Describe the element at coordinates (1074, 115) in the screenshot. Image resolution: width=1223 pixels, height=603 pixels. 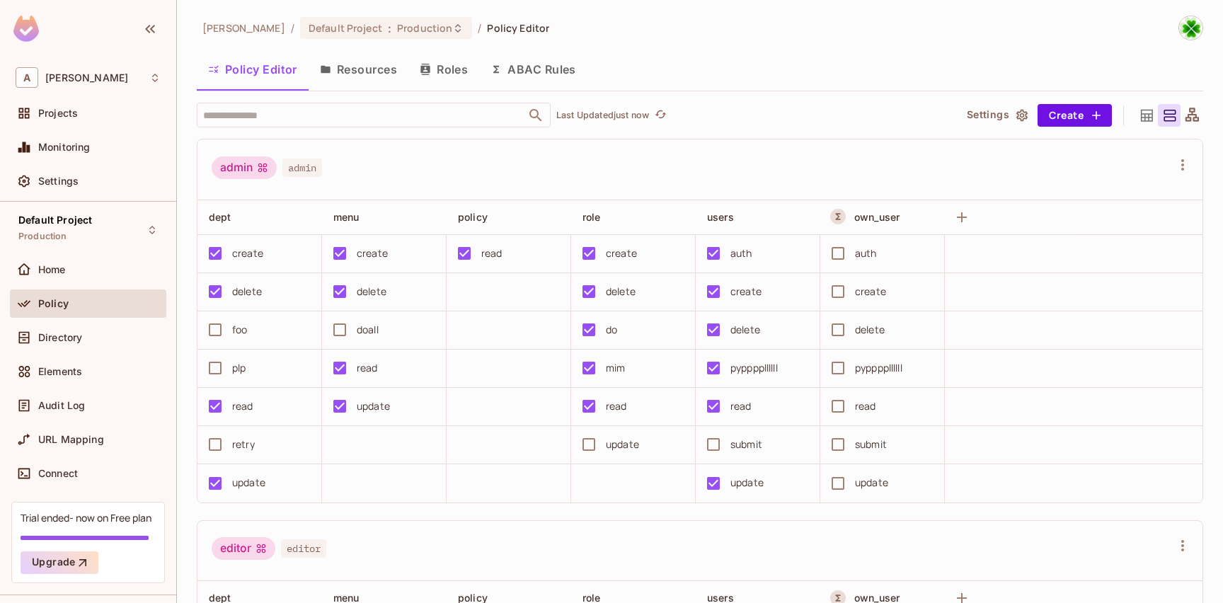
I see `button: Create` at that location.